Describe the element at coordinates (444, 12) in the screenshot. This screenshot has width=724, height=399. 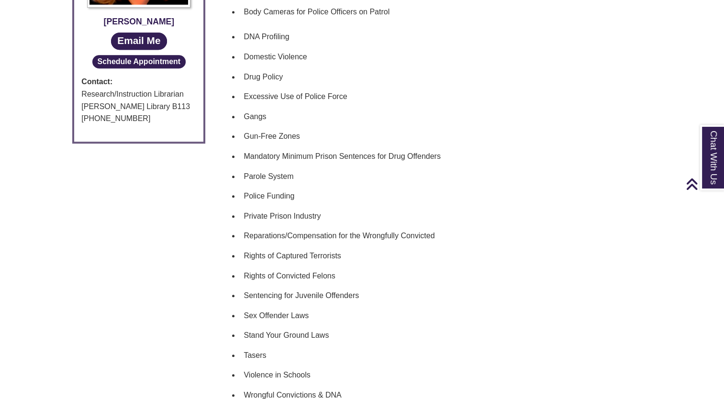
I see `li: Body Cameras for Police Officers on Patrol` at that location.